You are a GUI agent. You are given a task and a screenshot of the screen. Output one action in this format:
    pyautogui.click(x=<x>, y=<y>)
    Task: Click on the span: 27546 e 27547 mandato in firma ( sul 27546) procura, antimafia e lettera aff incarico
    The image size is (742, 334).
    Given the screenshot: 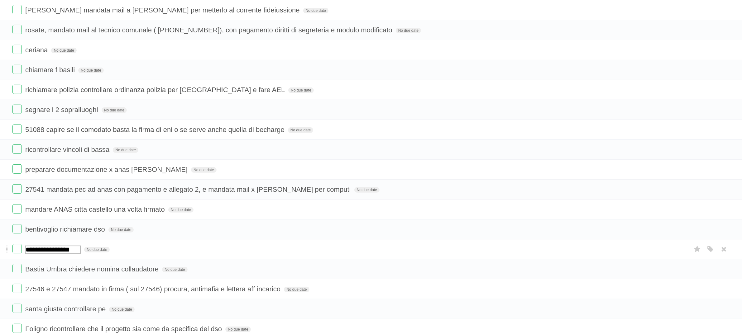 What is the action you would take?
    pyautogui.click(x=154, y=289)
    